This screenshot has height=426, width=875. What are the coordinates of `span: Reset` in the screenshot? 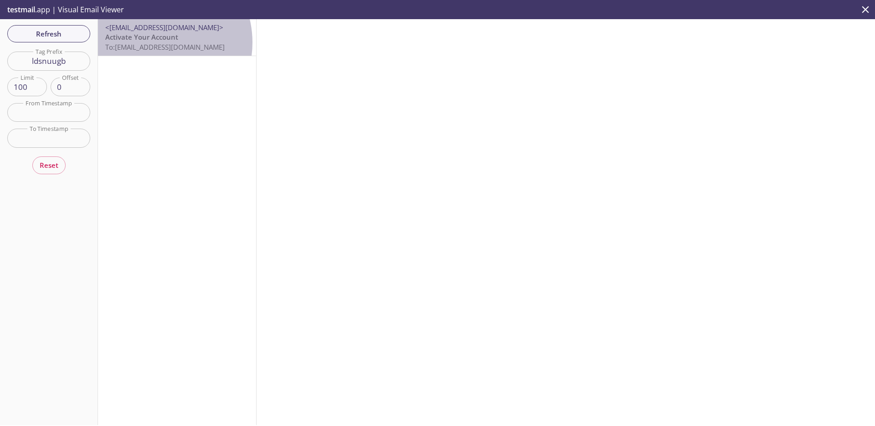 It's located at (49, 165).